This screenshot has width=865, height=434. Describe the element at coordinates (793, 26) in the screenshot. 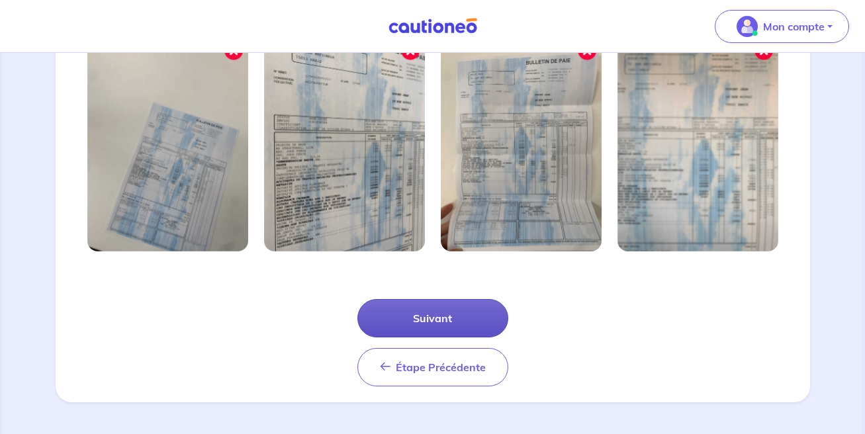

I see `p: Mon compte` at that location.